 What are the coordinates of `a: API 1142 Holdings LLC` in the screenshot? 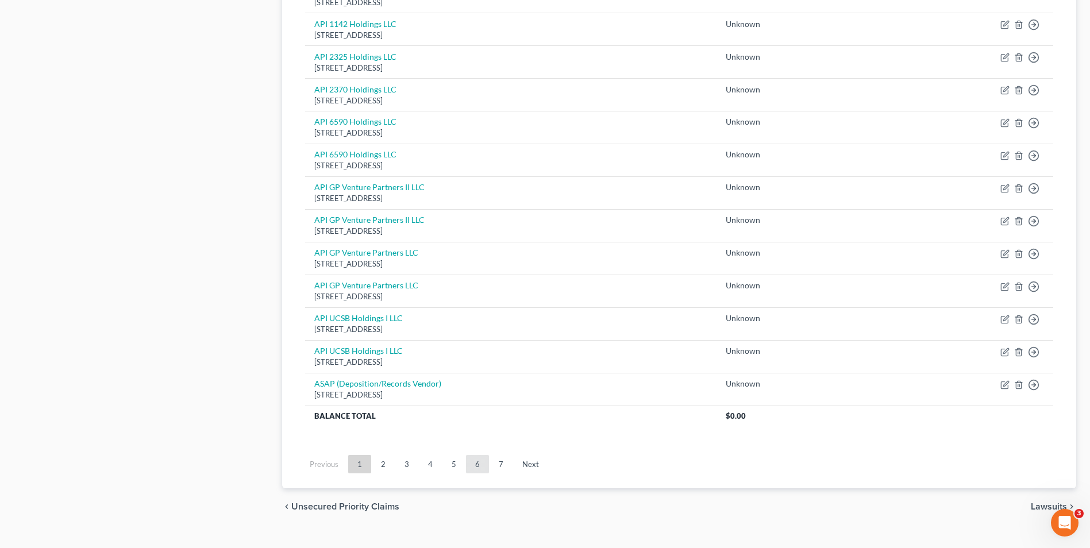 It's located at (355, 24).